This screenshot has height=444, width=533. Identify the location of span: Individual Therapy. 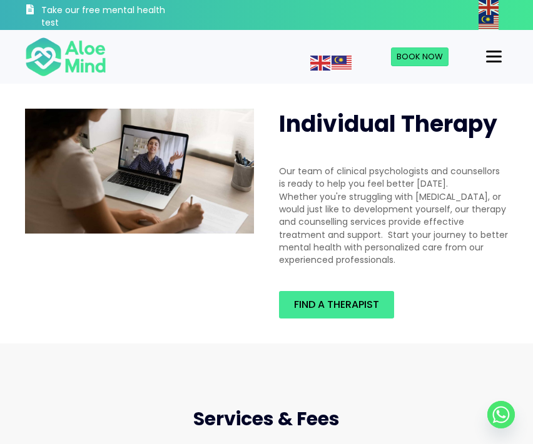
(388, 124).